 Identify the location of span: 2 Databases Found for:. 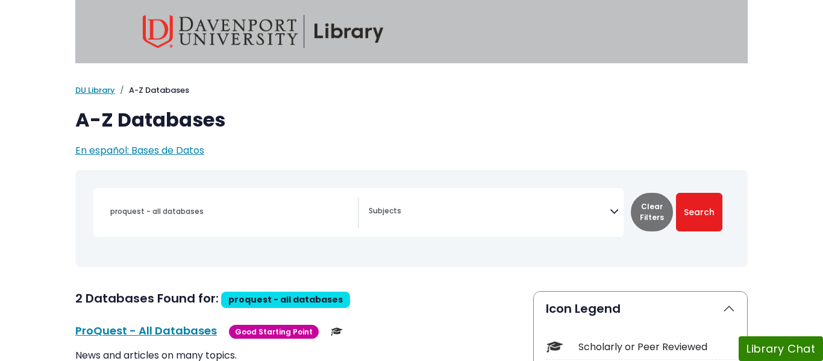
(147, 298).